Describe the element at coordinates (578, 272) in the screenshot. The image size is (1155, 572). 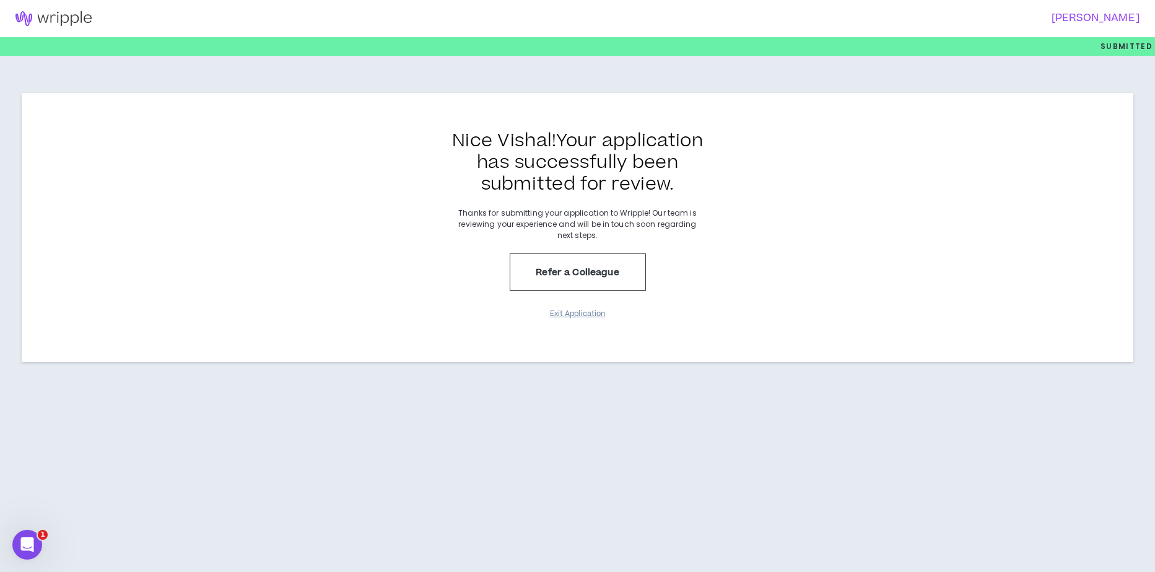
I see `button: Refer a Colleague` at that location.